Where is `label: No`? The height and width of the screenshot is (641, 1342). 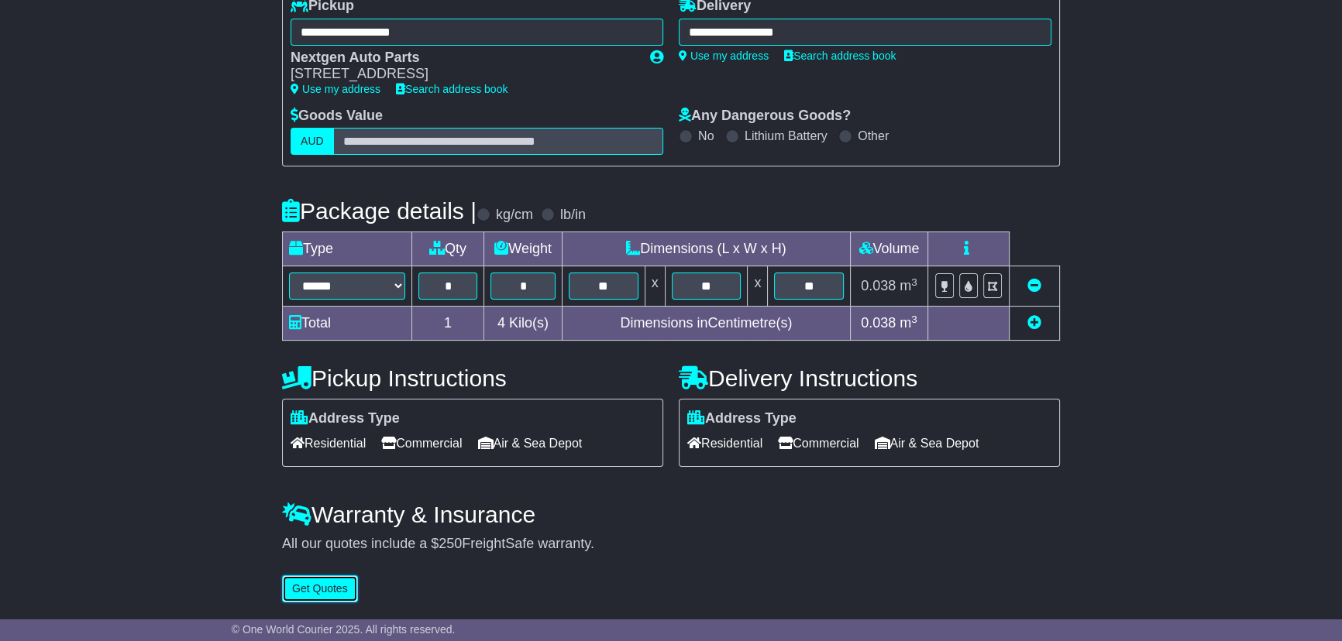 label: No is located at coordinates (706, 136).